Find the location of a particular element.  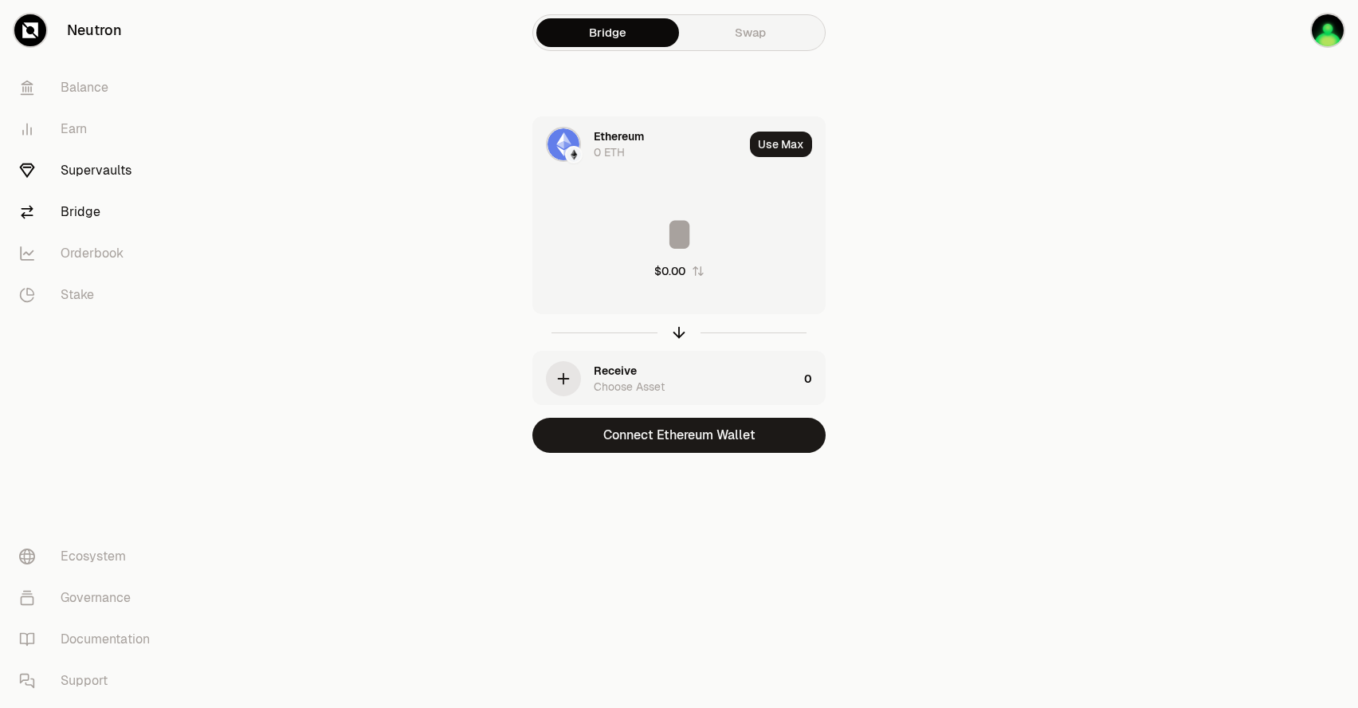

a: Swap is located at coordinates (750, 33).